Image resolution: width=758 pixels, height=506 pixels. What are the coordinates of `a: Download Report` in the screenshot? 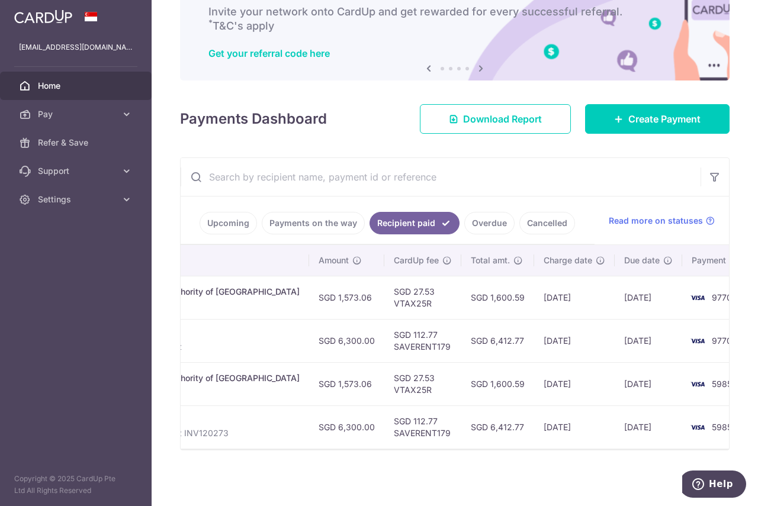 It's located at (495, 119).